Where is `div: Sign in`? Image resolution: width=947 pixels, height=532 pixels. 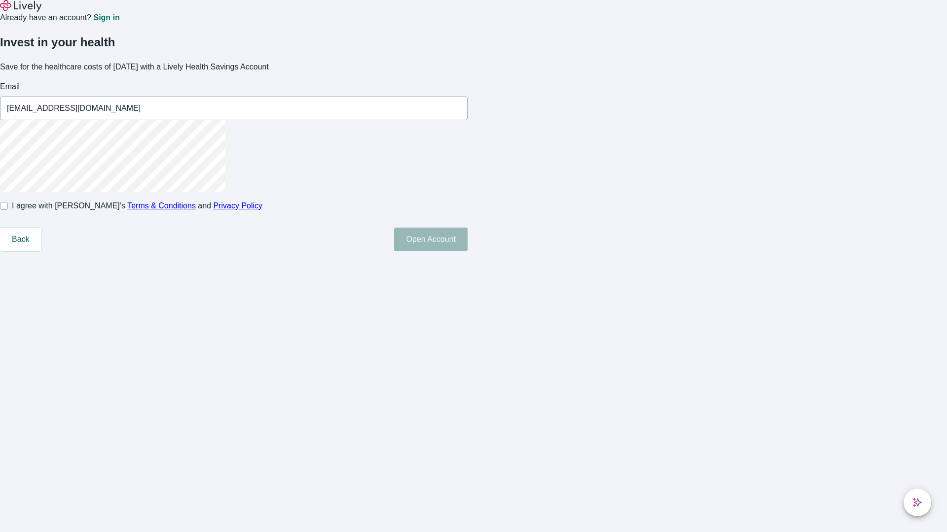
div: Sign in is located at coordinates (106, 18).